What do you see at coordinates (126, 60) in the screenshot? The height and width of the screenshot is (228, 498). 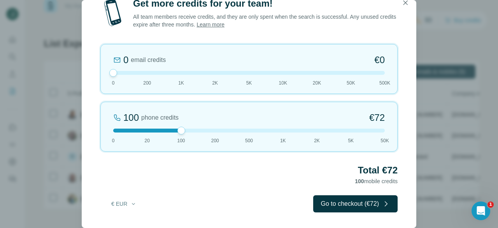 I see `div: 0` at bounding box center [126, 60].